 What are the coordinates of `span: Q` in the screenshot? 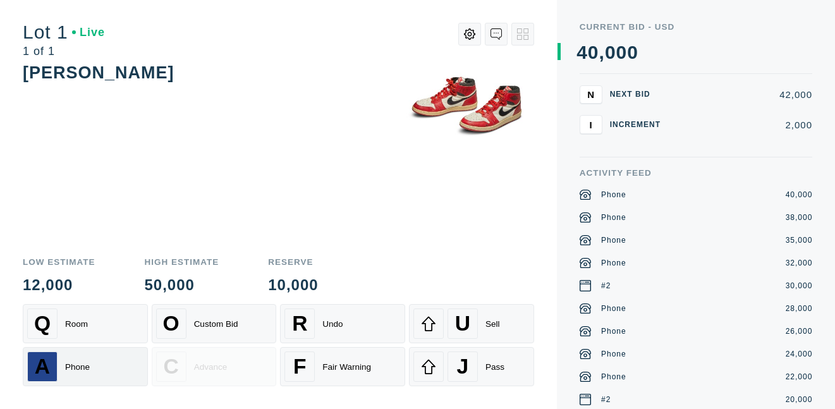 It's located at (42, 323).